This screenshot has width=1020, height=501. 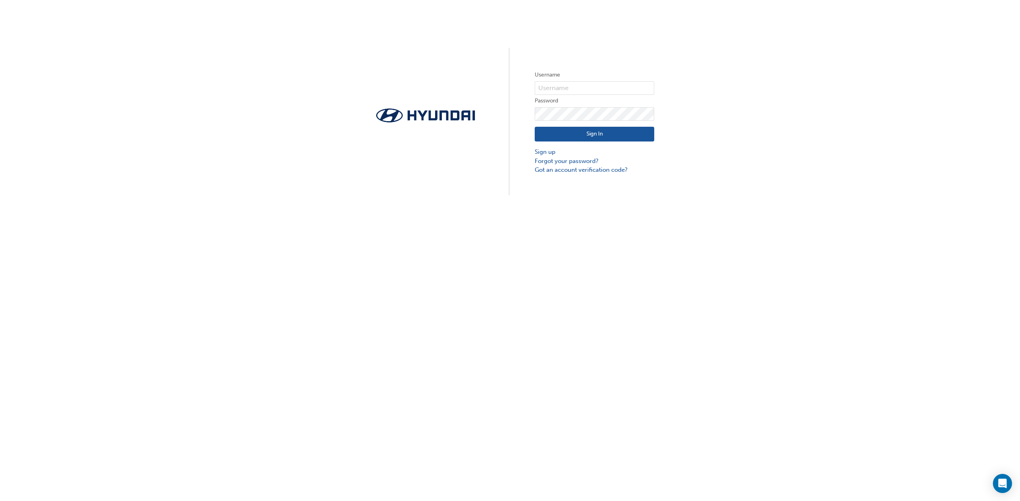 I want to click on img: Trak, so click(x=425, y=115).